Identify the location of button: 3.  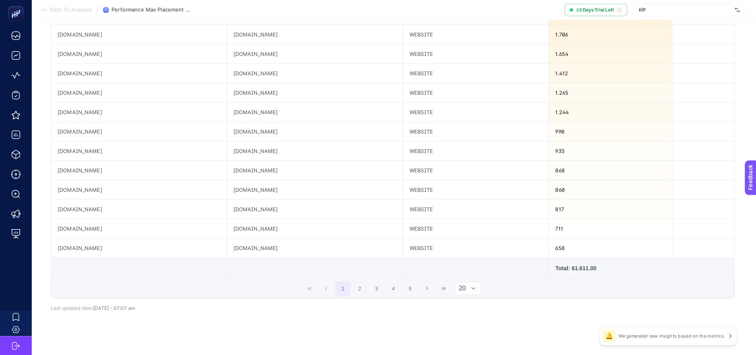
(376, 289).